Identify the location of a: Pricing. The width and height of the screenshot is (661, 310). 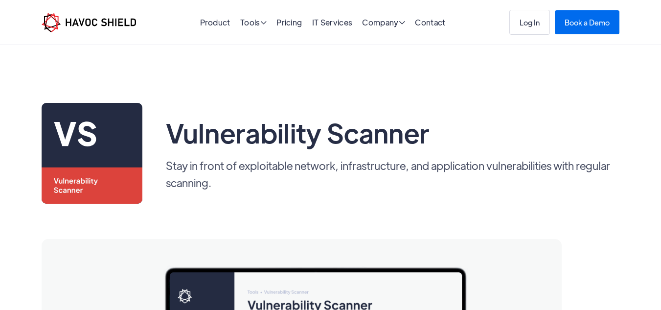
(289, 22).